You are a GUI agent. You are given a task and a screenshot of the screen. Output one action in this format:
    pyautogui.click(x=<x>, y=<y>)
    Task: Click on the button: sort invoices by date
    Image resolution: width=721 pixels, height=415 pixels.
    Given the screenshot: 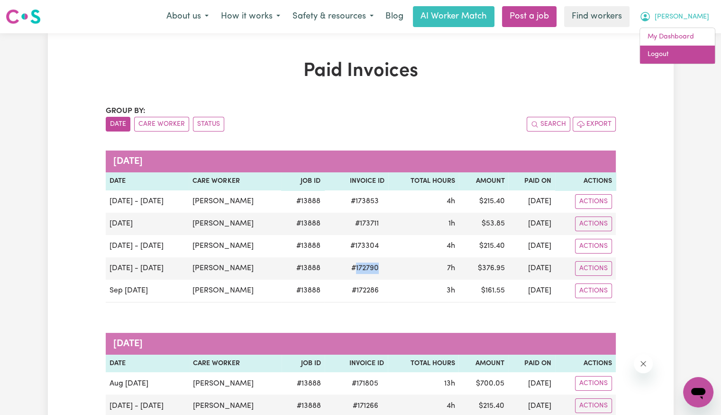 What is the action you would take?
    pyautogui.click(x=118, y=124)
    